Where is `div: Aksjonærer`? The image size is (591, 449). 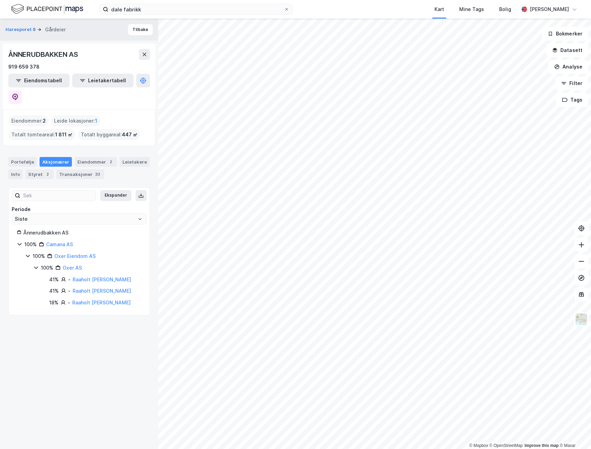 div: Aksjonærer is located at coordinates (56, 162).